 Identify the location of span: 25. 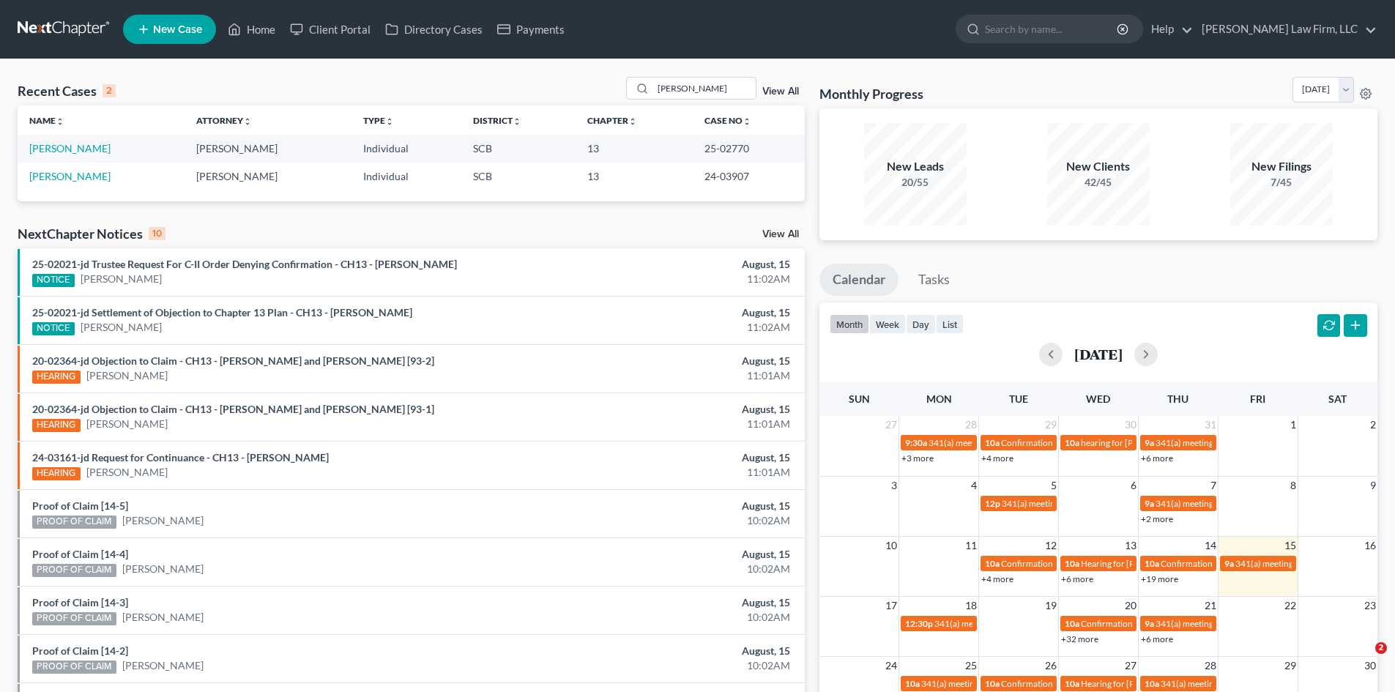
(971, 666).